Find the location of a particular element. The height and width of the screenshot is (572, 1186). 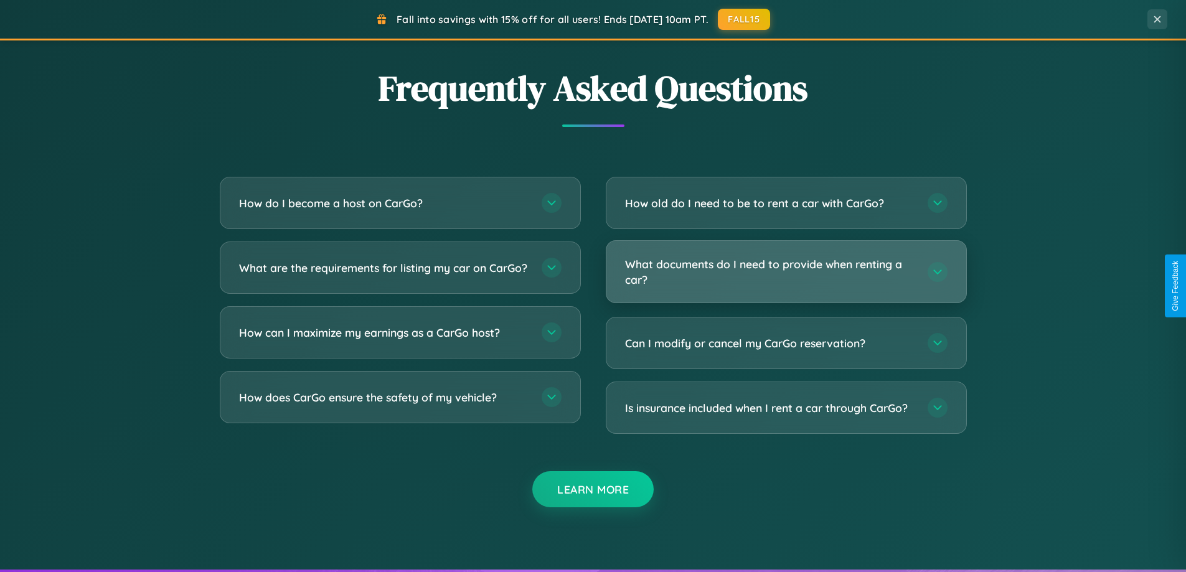

div: Give Feedback is located at coordinates (1175, 286).